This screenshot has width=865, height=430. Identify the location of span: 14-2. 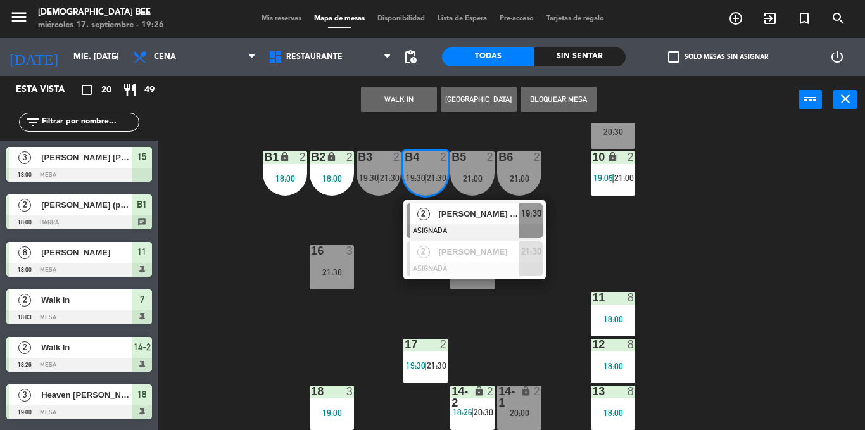
(142, 347).